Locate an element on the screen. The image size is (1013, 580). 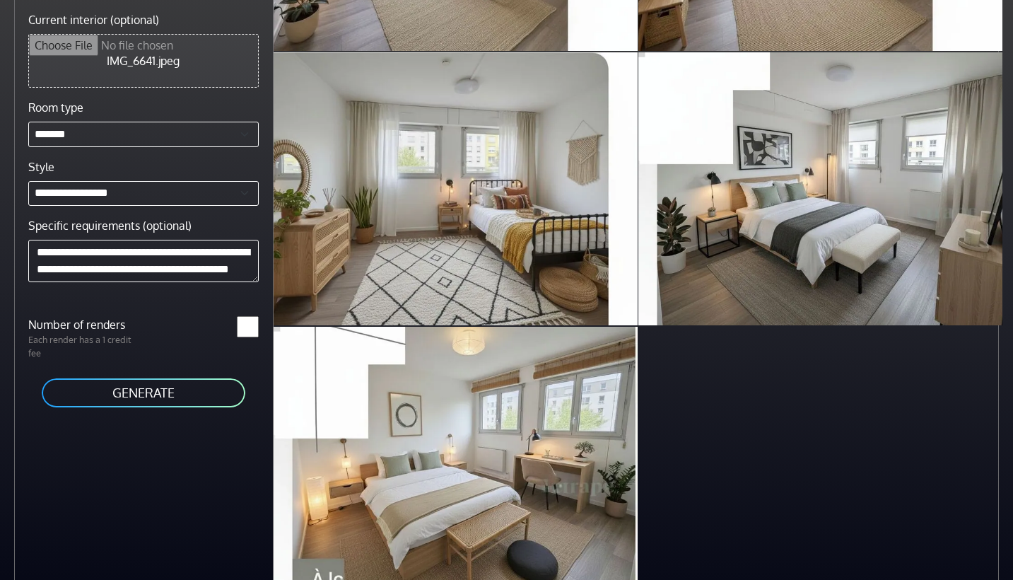
button: GENERATE is located at coordinates (143, 392).